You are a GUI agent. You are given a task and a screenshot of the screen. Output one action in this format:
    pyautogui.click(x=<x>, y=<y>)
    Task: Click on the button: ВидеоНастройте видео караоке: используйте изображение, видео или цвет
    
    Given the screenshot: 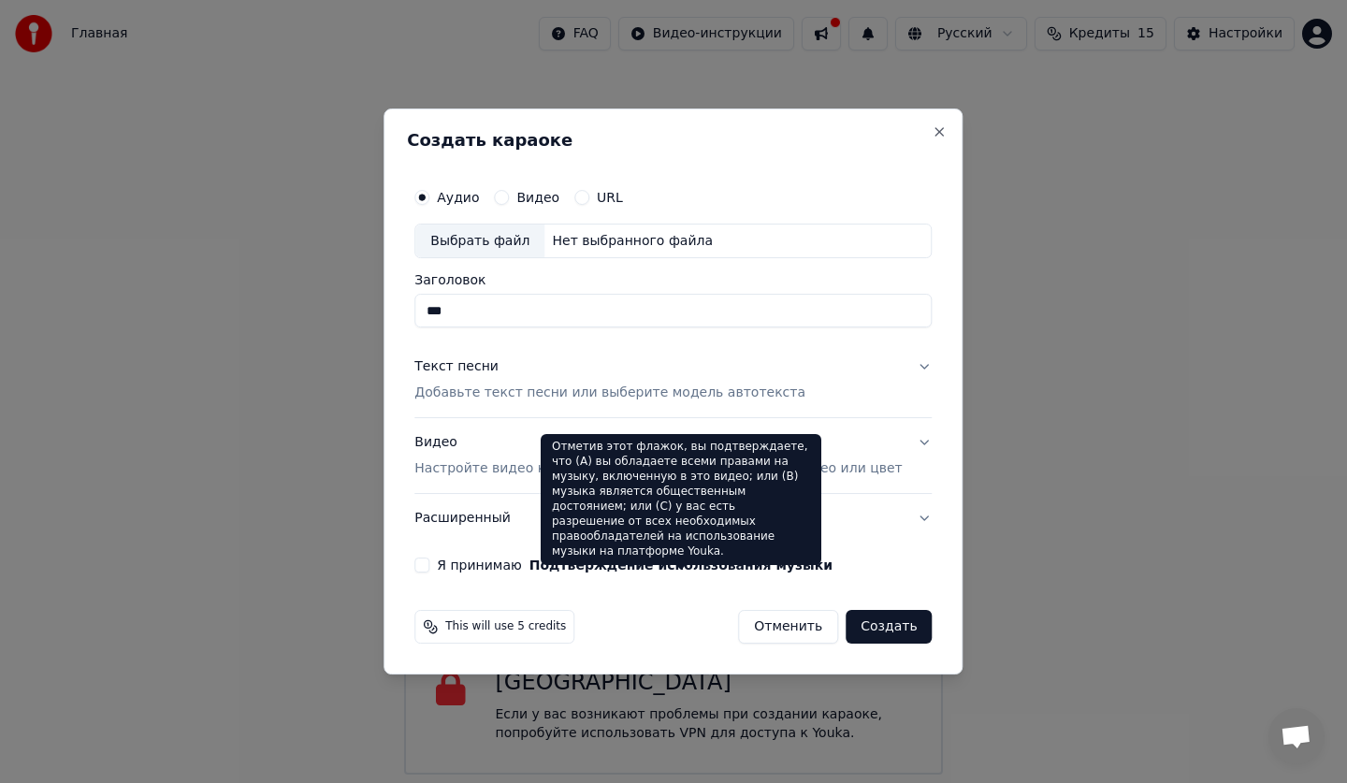 What is the action you would take?
    pyautogui.click(x=673, y=456)
    